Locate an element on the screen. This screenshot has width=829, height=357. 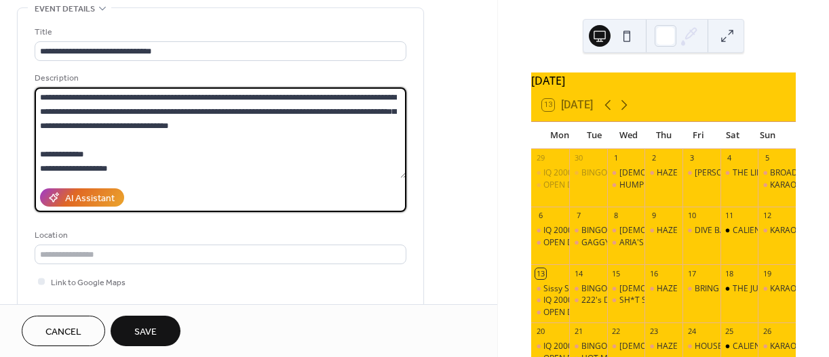
span: Event details is located at coordinates (64, 9).